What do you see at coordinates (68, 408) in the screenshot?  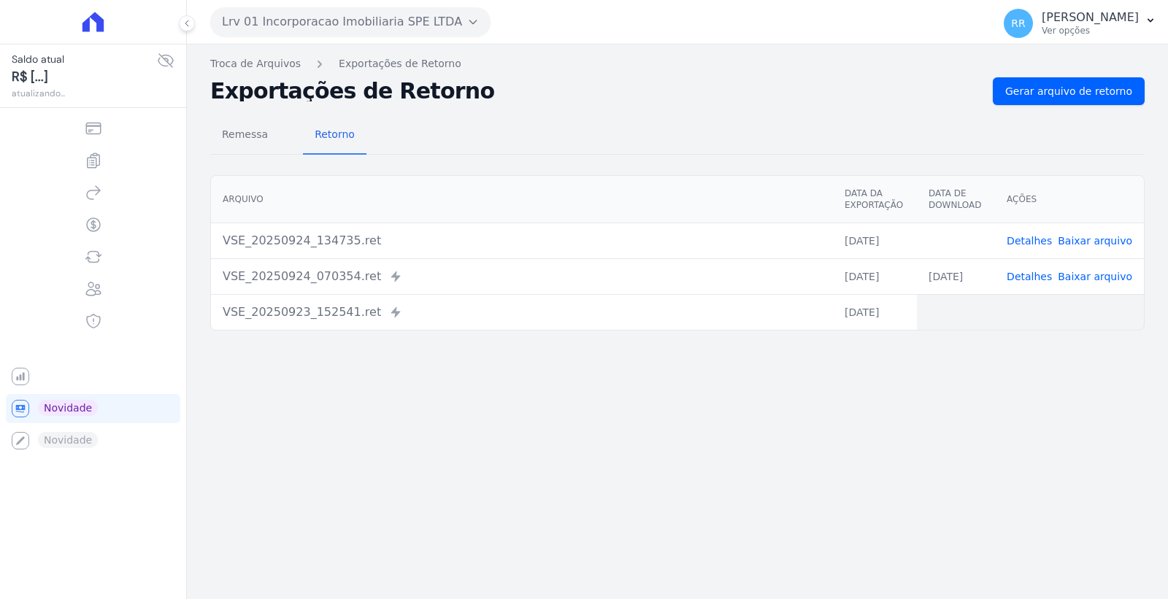 I see `span: Novidade` at bounding box center [68, 408].